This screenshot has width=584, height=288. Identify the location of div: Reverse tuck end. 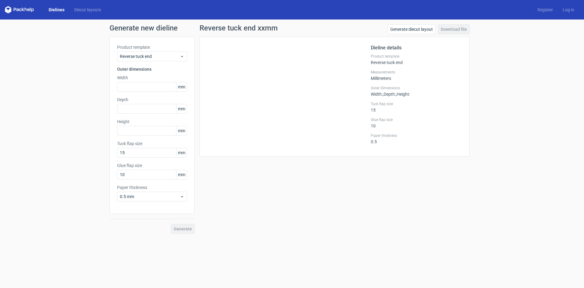
(417, 59).